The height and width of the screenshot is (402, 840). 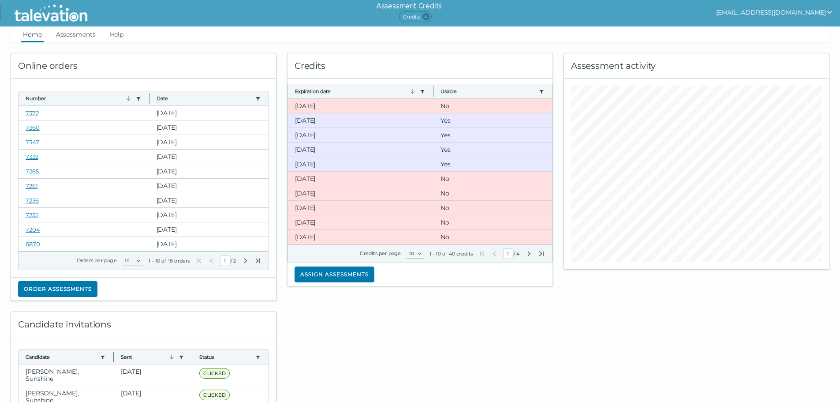 I want to click on button: Status, so click(x=225, y=357).